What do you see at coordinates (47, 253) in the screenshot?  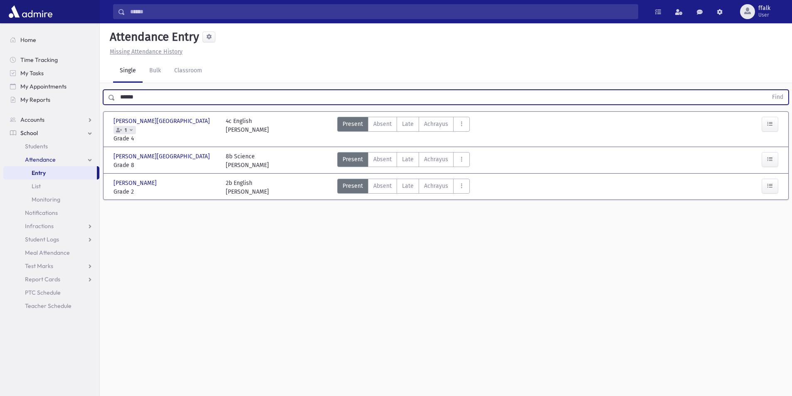 I see `span: Meal Attendance` at bounding box center [47, 253].